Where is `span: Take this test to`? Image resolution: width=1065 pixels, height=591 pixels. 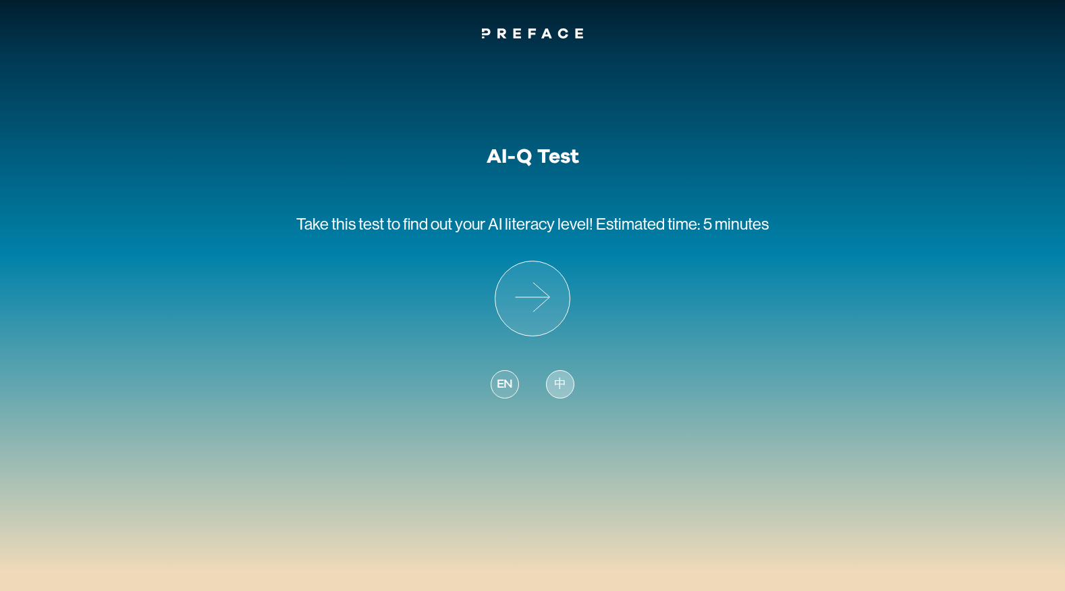
span: Take this test to is located at coordinates (348, 223).